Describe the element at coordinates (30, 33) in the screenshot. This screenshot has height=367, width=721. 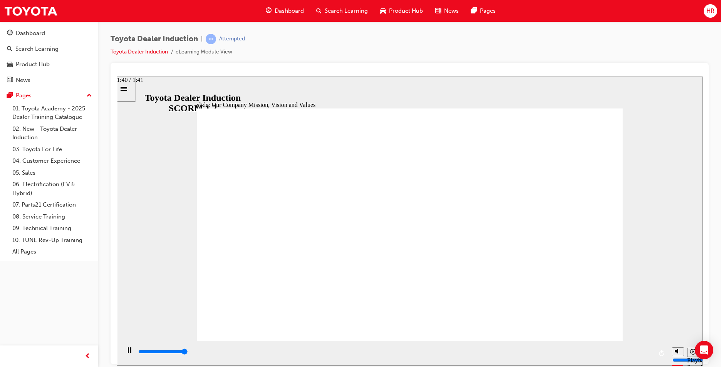
I see `div: Dashboard` at that location.